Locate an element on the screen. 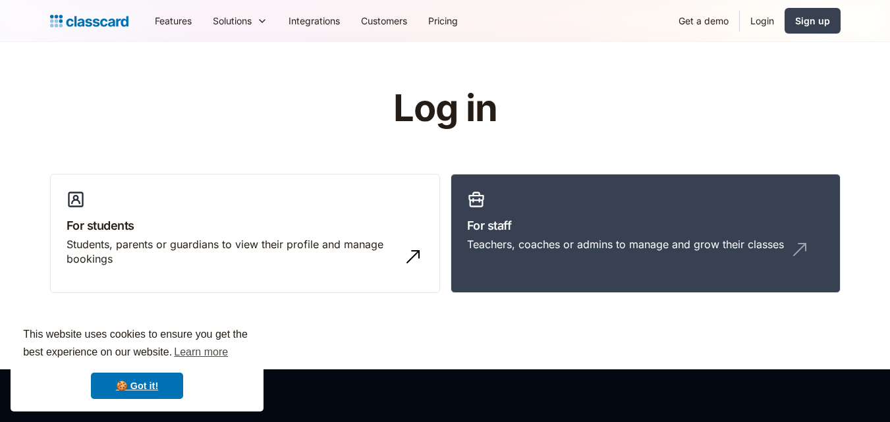 Image resolution: width=890 pixels, height=422 pixels. a: dismiss cookie message is located at coordinates (137, 386).